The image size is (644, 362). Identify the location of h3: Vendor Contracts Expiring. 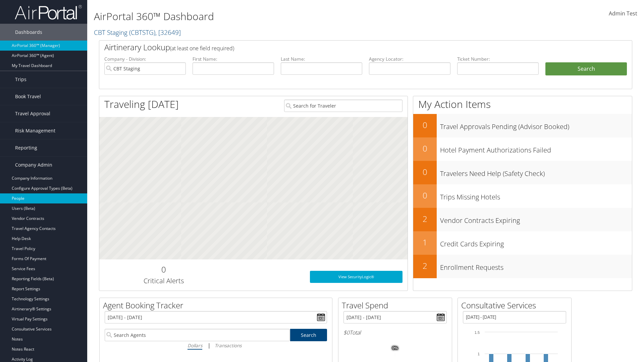
(536, 219).